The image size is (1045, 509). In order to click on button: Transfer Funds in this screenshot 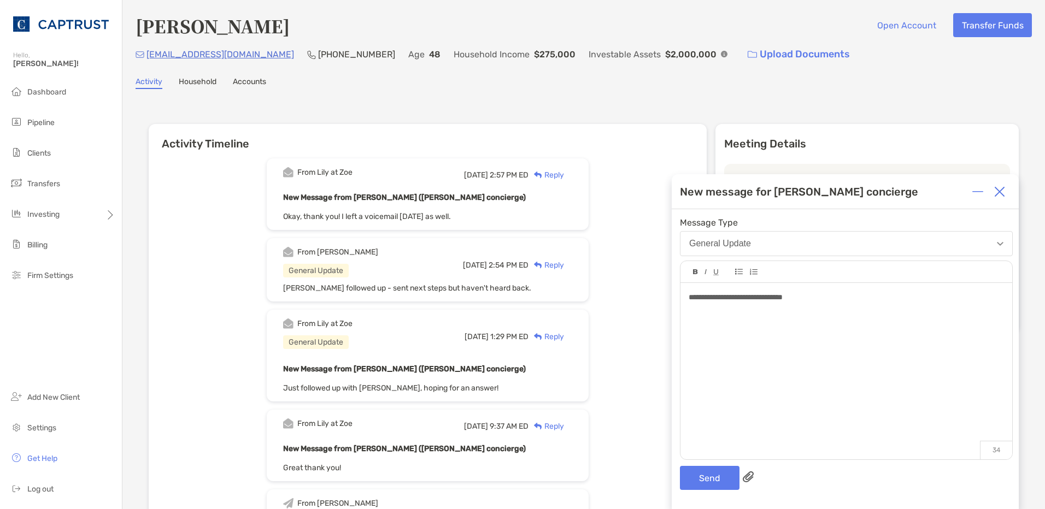, I will do `click(992, 25)`.